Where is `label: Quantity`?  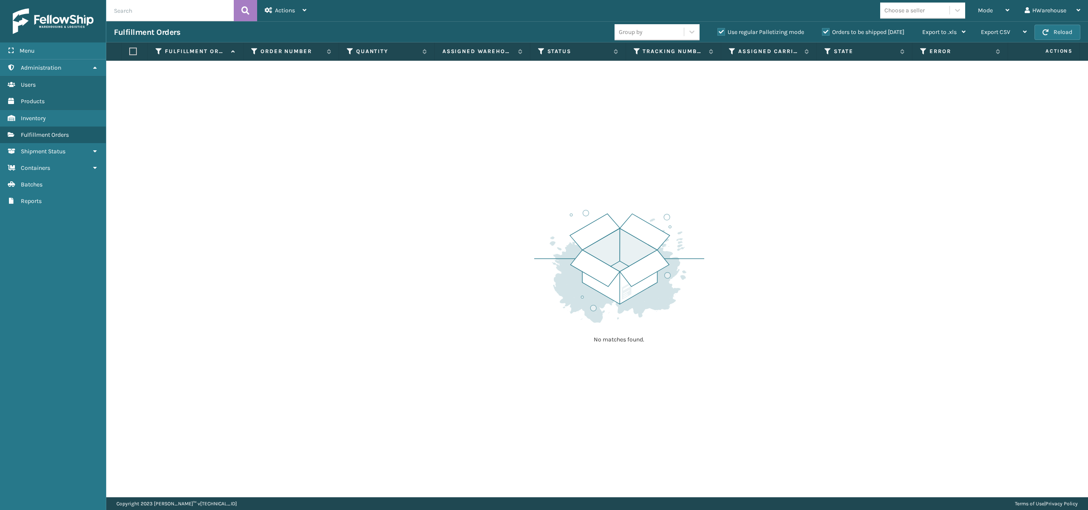
label: Quantity is located at coordinates (387, 51).